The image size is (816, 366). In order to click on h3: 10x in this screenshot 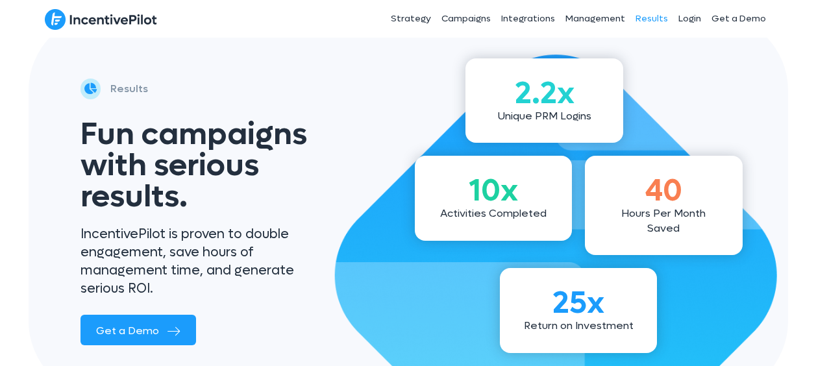, I will do `click(493, 191)`.